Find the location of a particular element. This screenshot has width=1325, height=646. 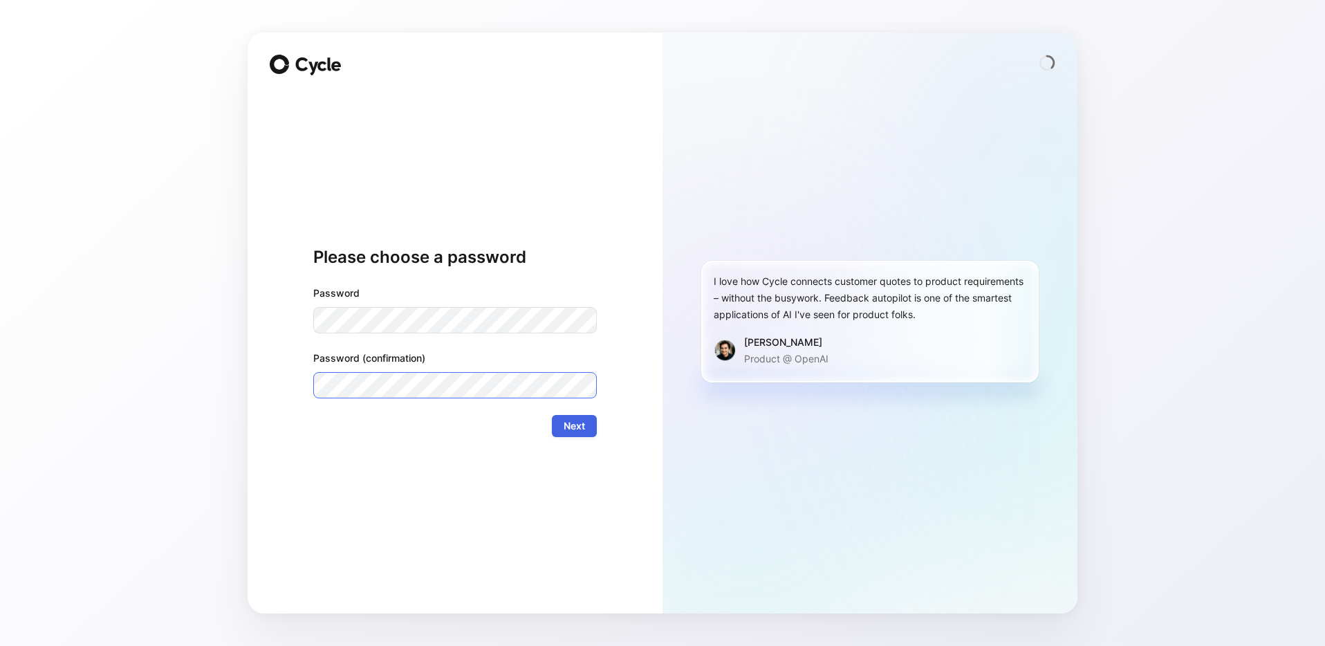

label: Password (confirmation) is located at coordinates (455, 358).